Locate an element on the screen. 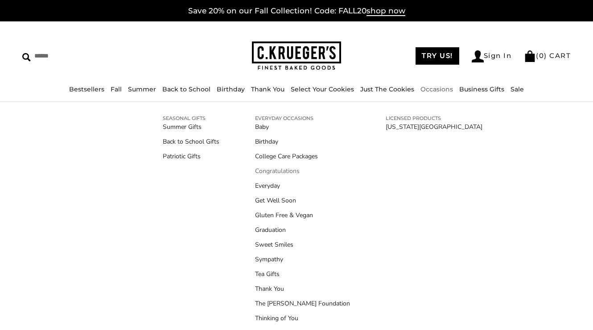  a: Back to School is located at coordinates (186, 89).